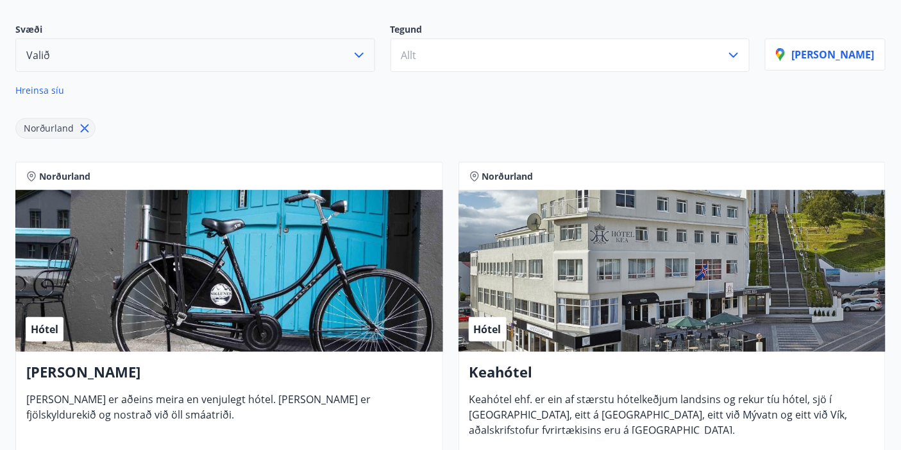  Describe the element at coordinates (195, 31) in the screenshot. I see `p: Svæði` at that location.